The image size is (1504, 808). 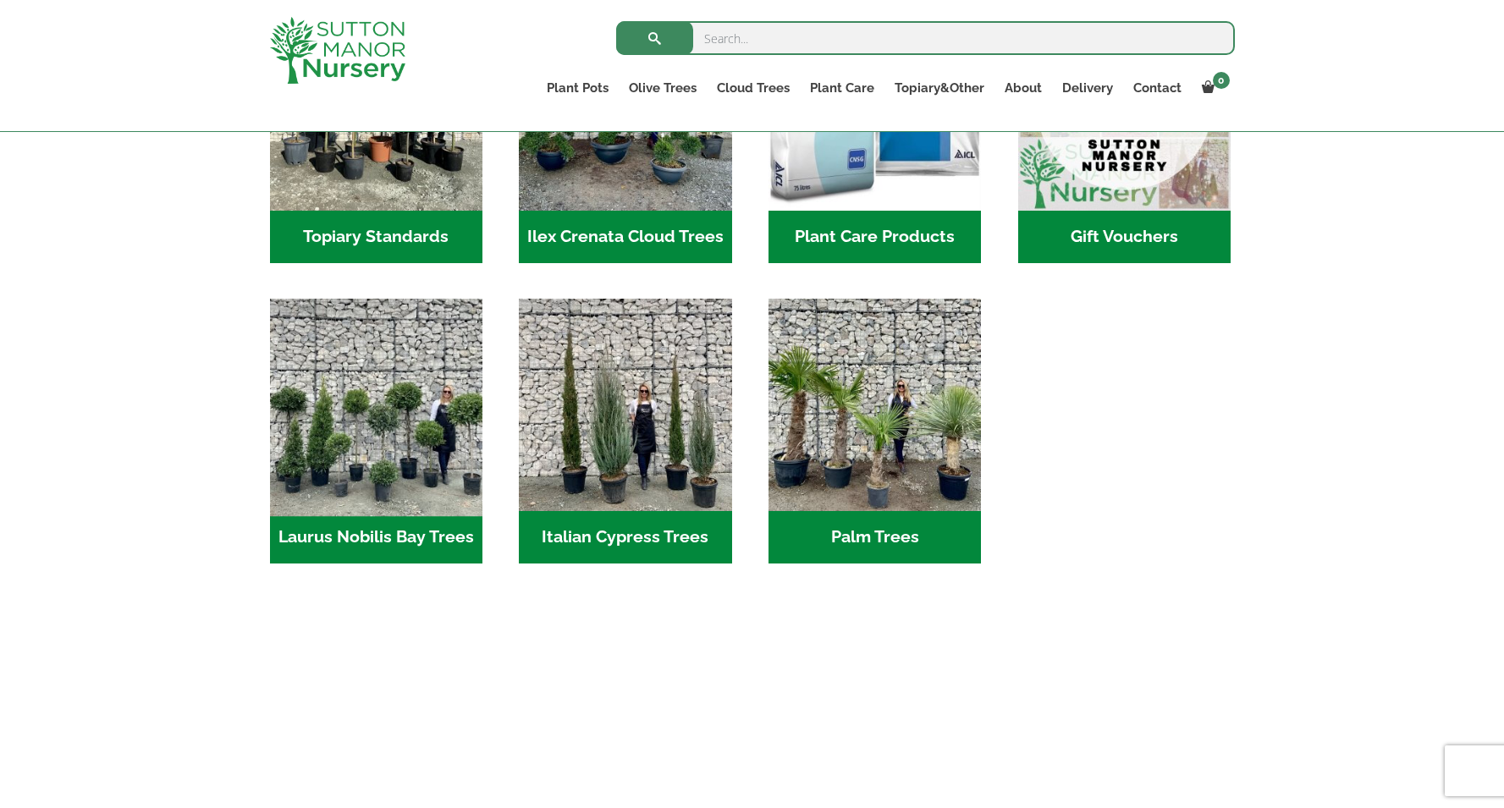 What do you see at coordinates (925, 38) in the screenshot?
I see `input: Search...` at bounding box center [925, 38].